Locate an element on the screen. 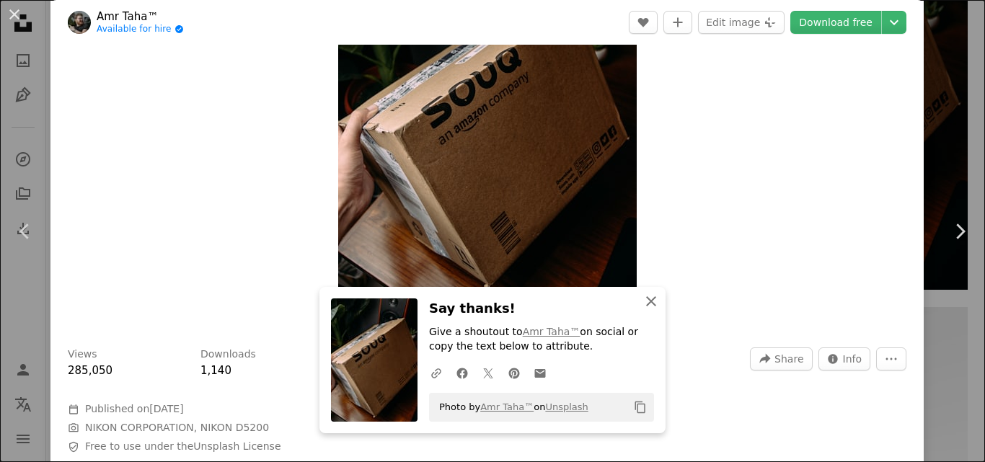 The height and width of the screenshot is (462, 985). span: Published on is located at coordinates (134, 409).